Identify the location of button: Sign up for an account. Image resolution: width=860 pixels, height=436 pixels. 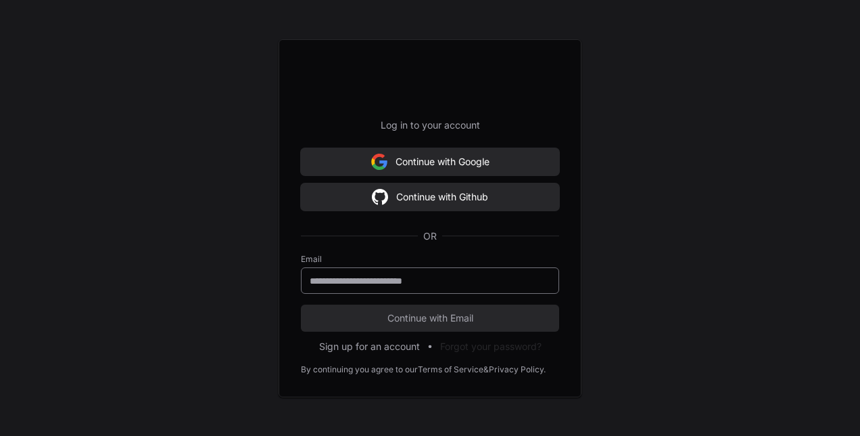
(369, 346).